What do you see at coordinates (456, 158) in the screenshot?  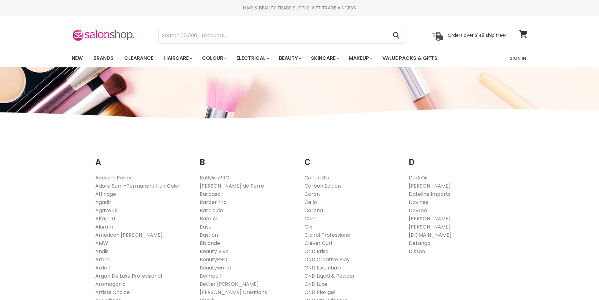 I see `h2: D` at bounding box center [456, 158].